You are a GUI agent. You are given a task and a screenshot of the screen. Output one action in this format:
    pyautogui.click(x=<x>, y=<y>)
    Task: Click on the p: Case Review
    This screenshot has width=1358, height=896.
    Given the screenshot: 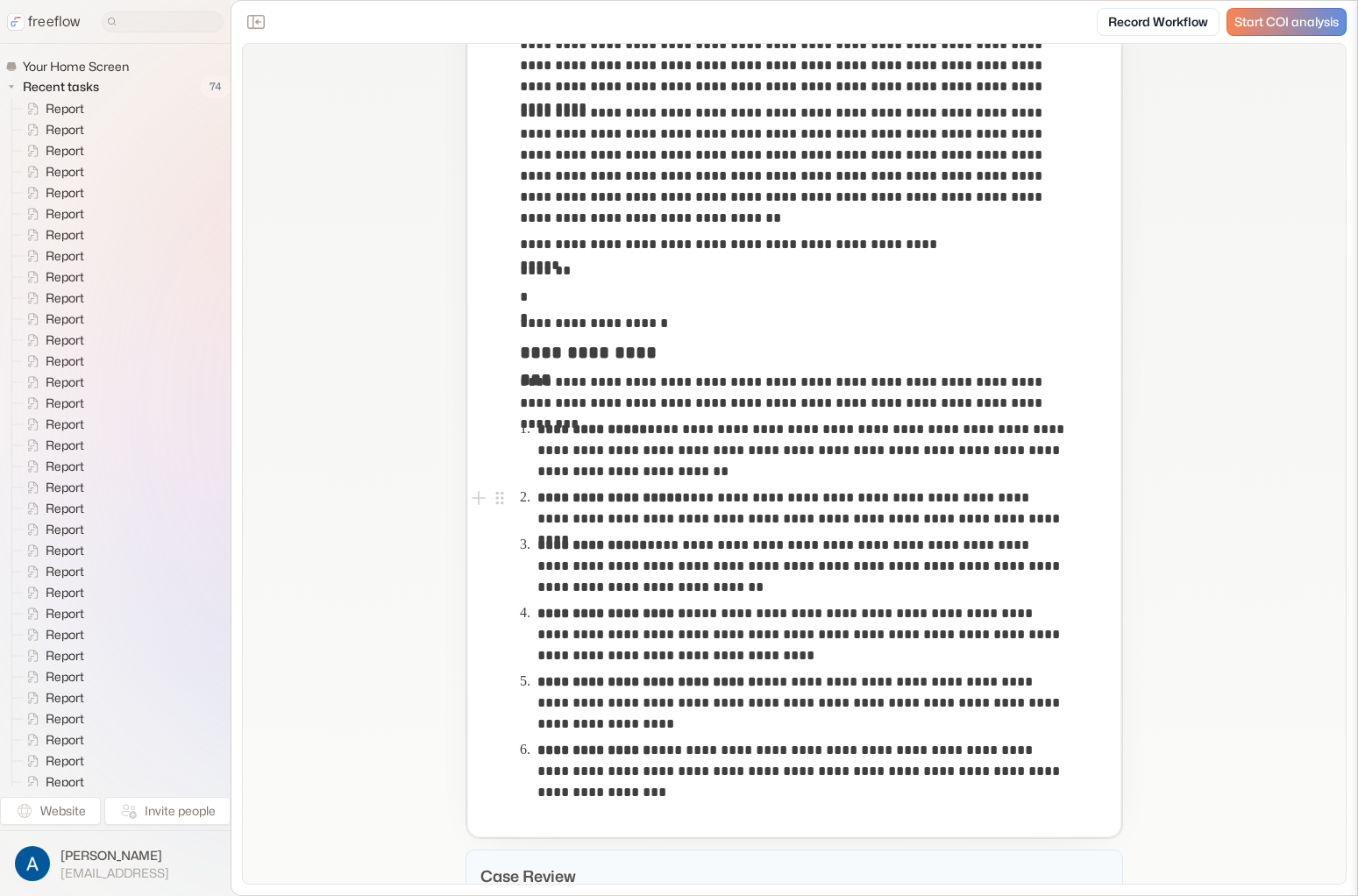 What is the action you would take?
    pyautogui.click(x=794, y=876)
    